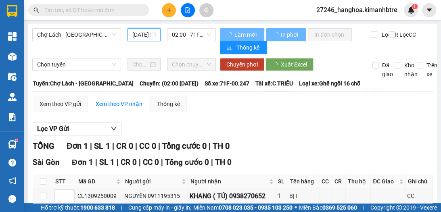 The width and height of the screenshot is (441, 212). Describe the element at coordinates (223, 162) in the screenshot. I see `span: TH 0` at that location.